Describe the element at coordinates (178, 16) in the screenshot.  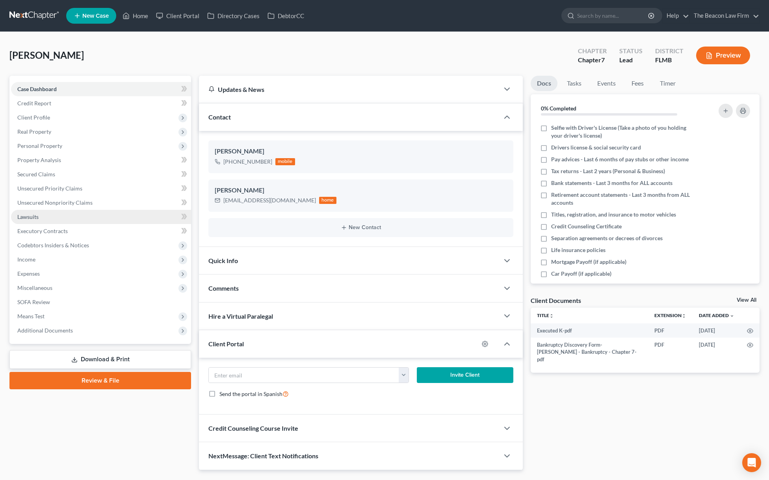
I see `a: Client Portal` at that location.